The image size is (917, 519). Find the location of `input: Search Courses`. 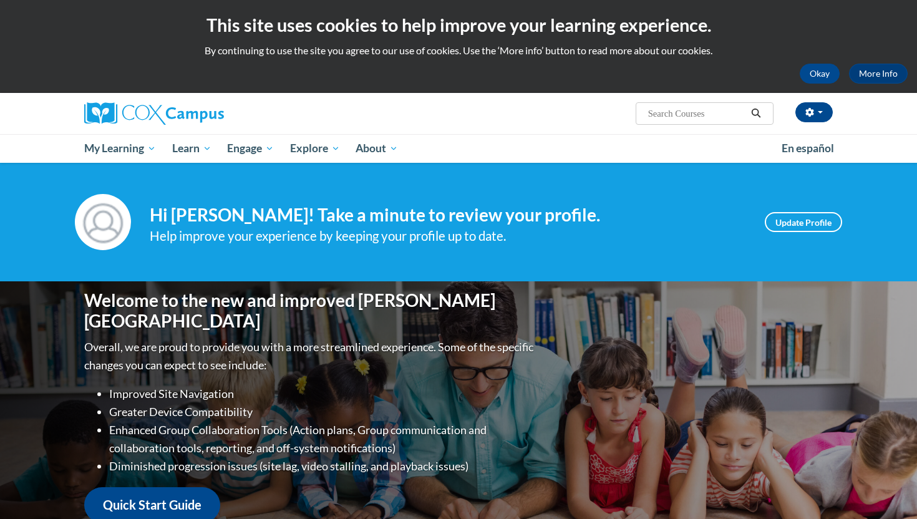

input: Search Courses is located at coordinates (697, 114).